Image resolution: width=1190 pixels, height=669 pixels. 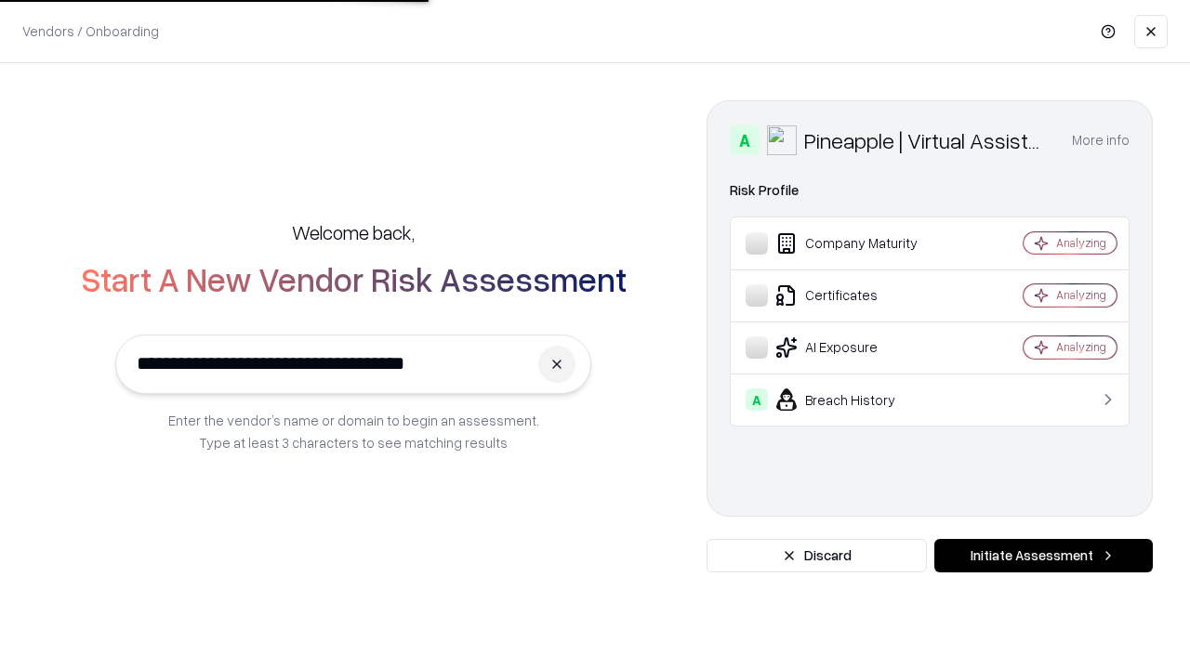 What do you see at coordinates (856, 348) in the screenshot?
I see `div: AI Exposure` at bounding box center [856, 348].